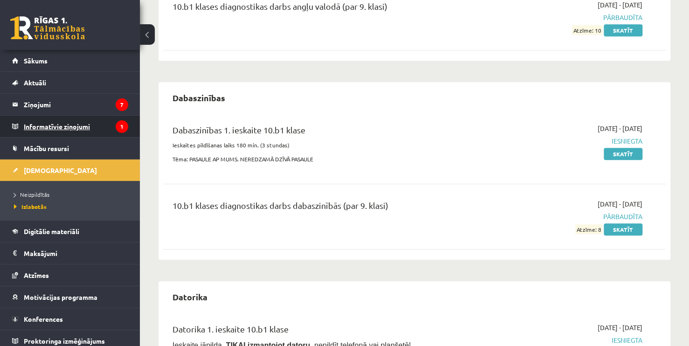 This screenshot has width=689, height=346. Describe the element at coordinates (587, 30) in the screenshot. I see `span: Atzīme: 10` at that location.